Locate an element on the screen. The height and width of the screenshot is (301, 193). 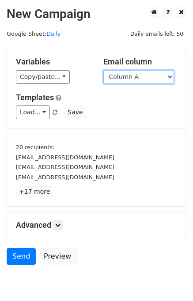
small: 20 recipients: is located at coordinates (35, 147).